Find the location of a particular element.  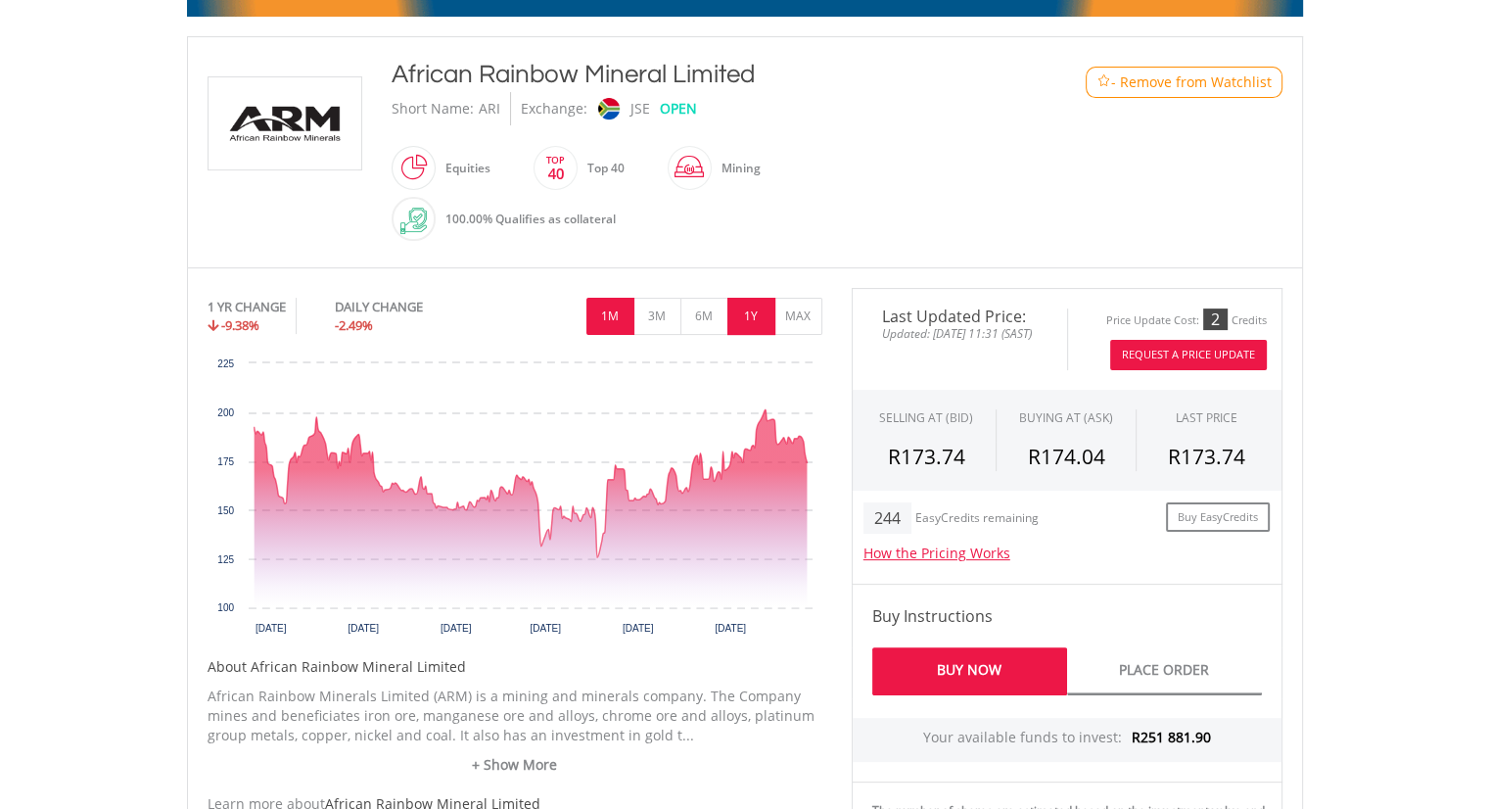

span: Last Updated Price: is located at coordinates (959, 316).